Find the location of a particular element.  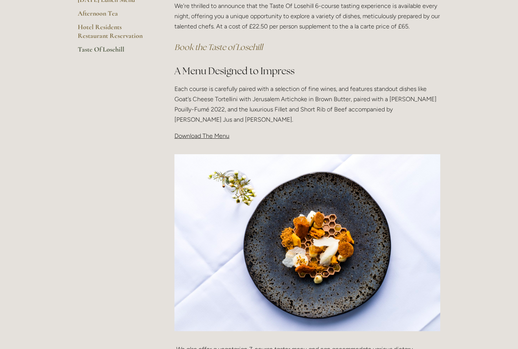

p: Each course is carefully paired with a selection of fine wines, and features standout dishes like... is located at coordinates (307, 104).